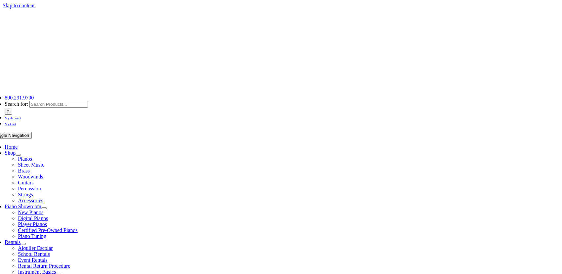 The image size is (562, 274). Describe the element at coordinates (32, 260) in the screenshot. I see `a: Event Rentals` at that location.